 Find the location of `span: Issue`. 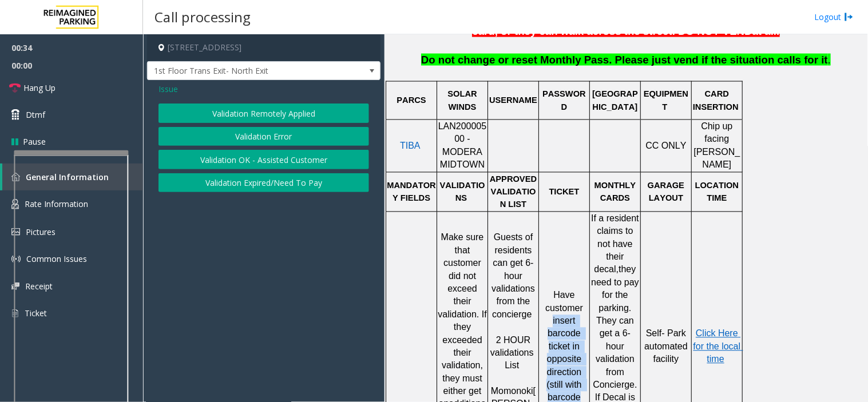

span: Issue is located at coordinates (168, 89).